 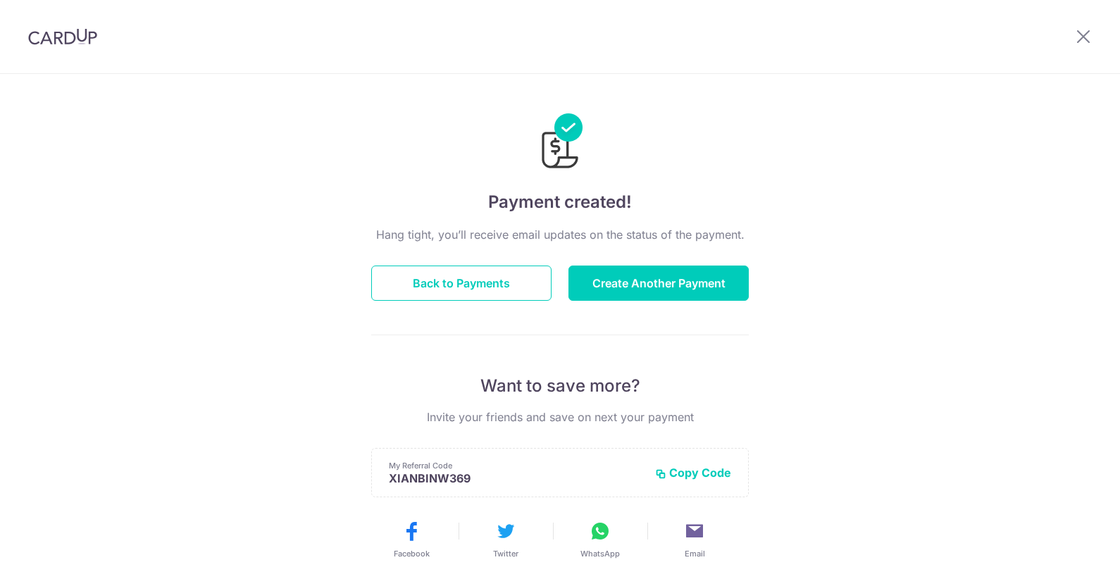 I want to click on p: XIANBINW369, so click(x=516, y=478).